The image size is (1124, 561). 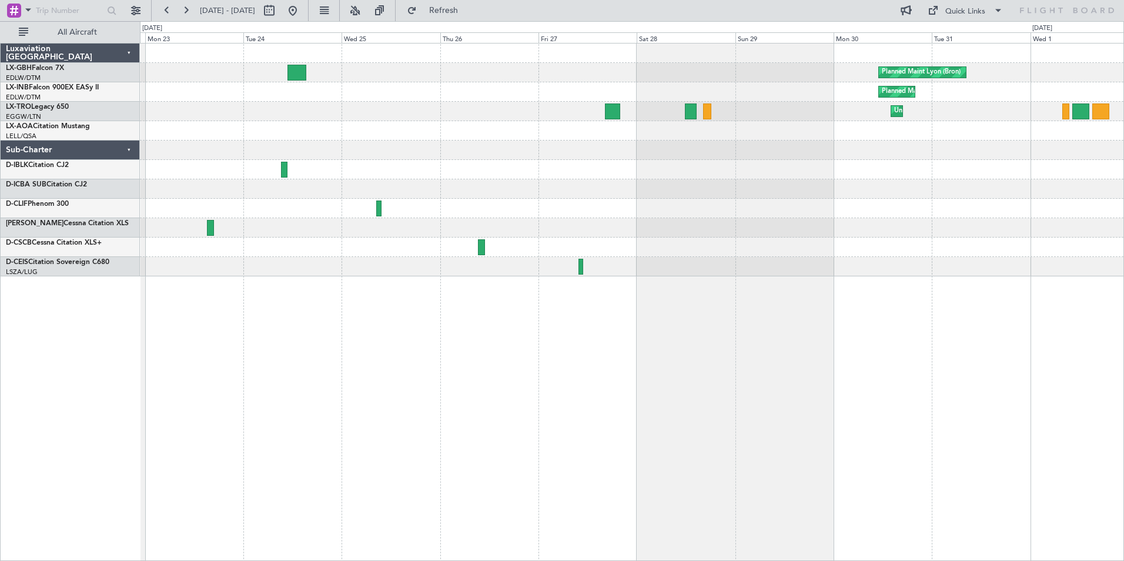 What do you see at coordinates (19, 126) in the screenshot?
I see `span: LX-AOA` at bounding box center [19, 126].